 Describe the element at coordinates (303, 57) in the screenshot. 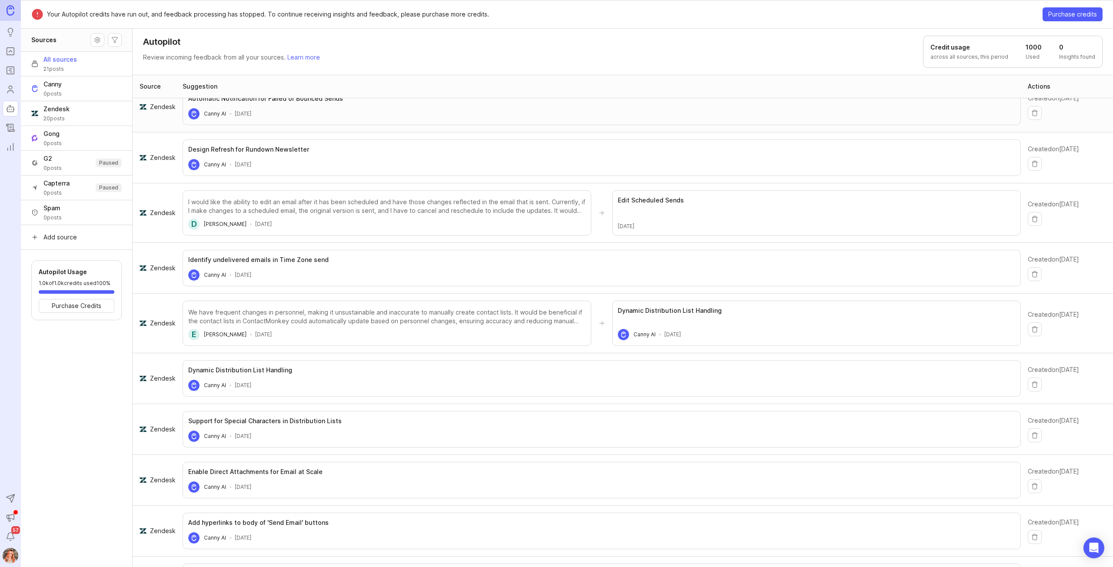

I see `a: Learn more` at that location.